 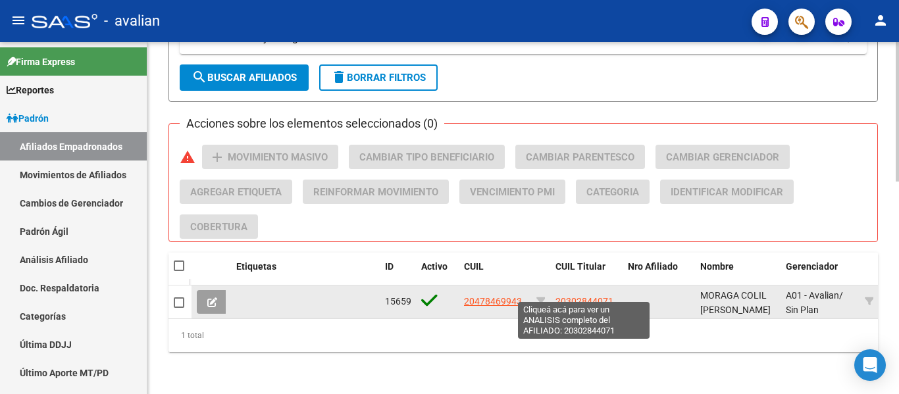 I want to click on button: Identificar Modificar, so click(x=726, y=191).